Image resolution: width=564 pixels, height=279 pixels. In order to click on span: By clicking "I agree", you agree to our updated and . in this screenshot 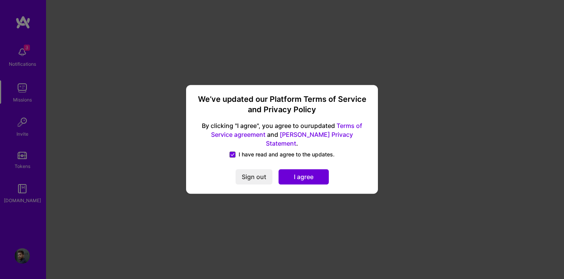, I will do `click(282, 134)`.